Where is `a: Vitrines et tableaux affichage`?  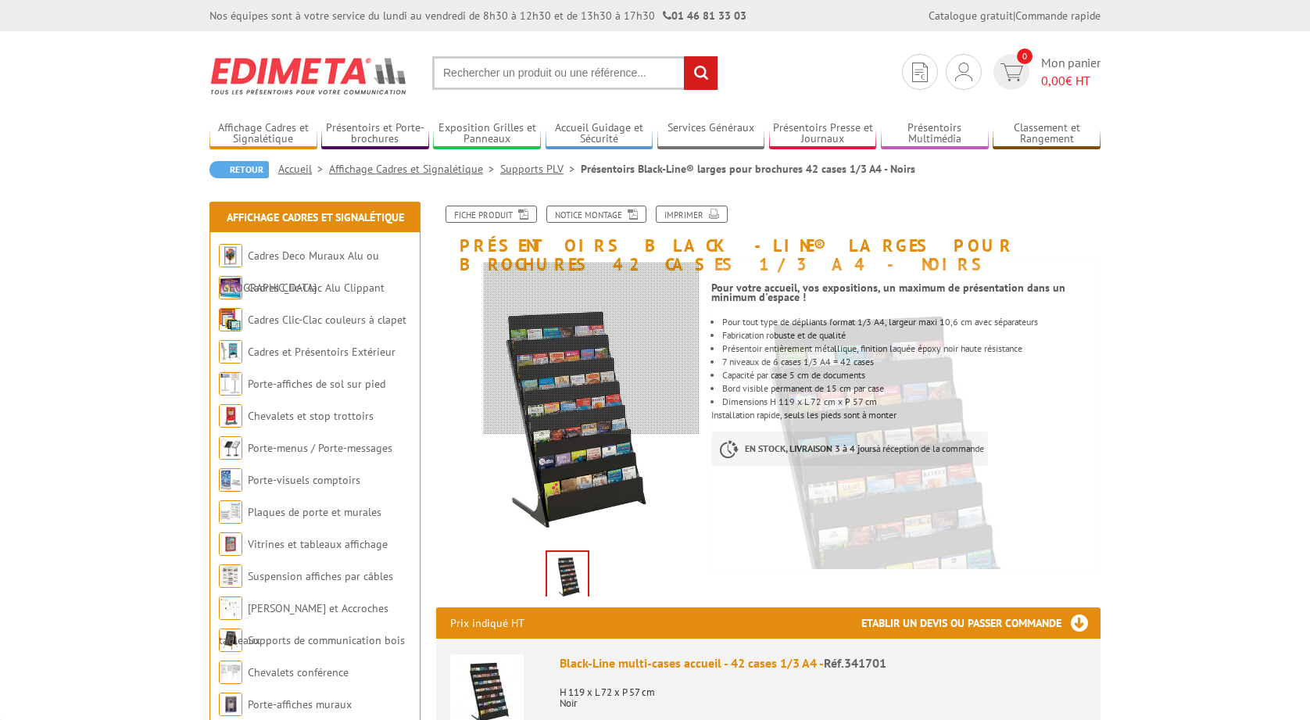
a: Vitrines et tableaux affichage is located at coordinates (317, 544).